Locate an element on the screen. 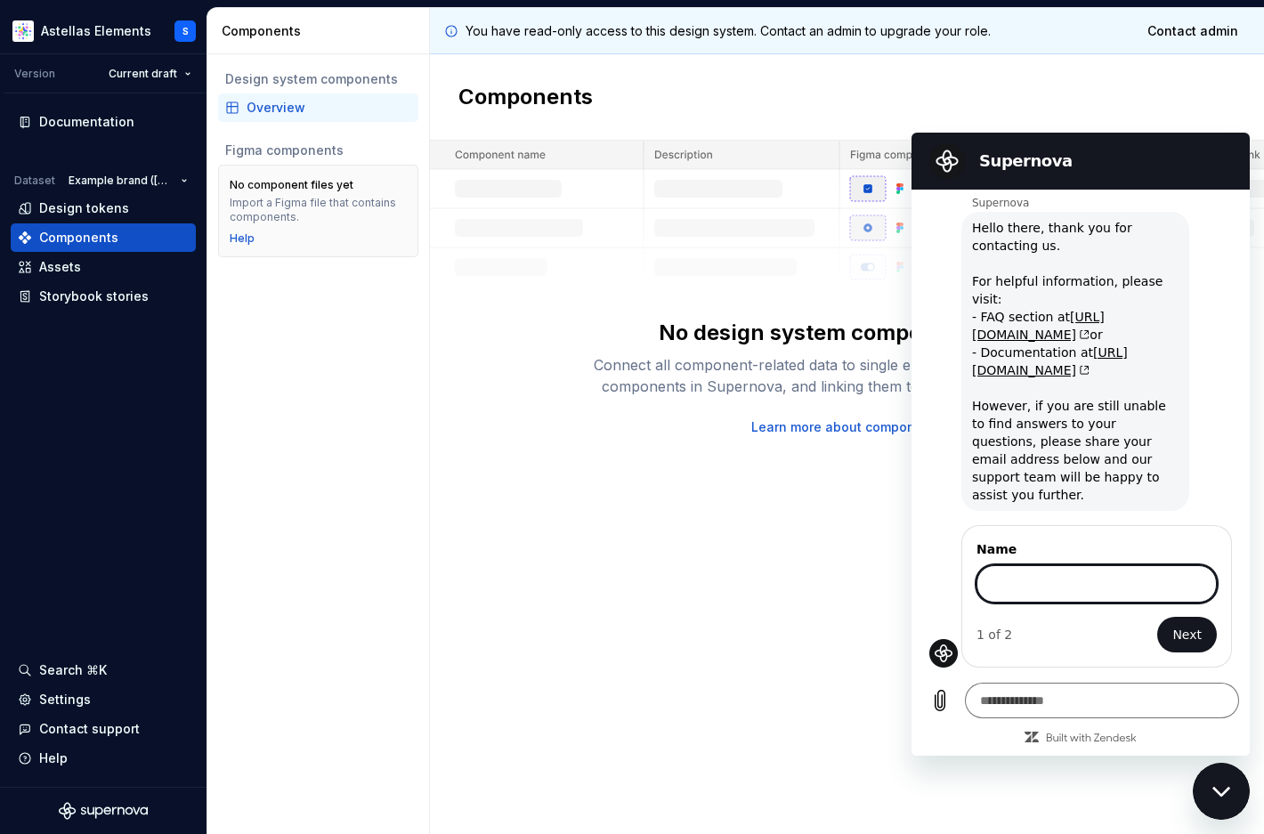  a: Components is located at coordinates (103, 238).